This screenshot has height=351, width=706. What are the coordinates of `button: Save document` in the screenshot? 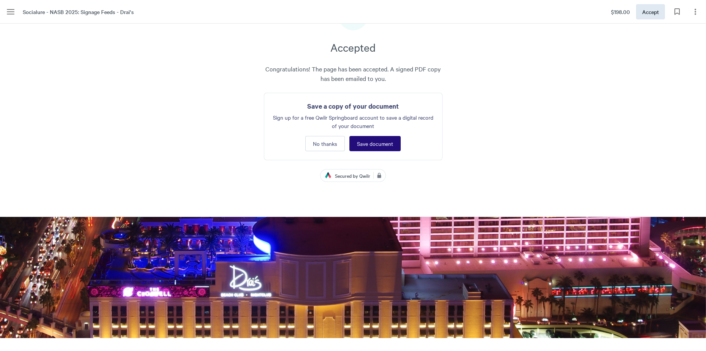 It's located at (375, 144).